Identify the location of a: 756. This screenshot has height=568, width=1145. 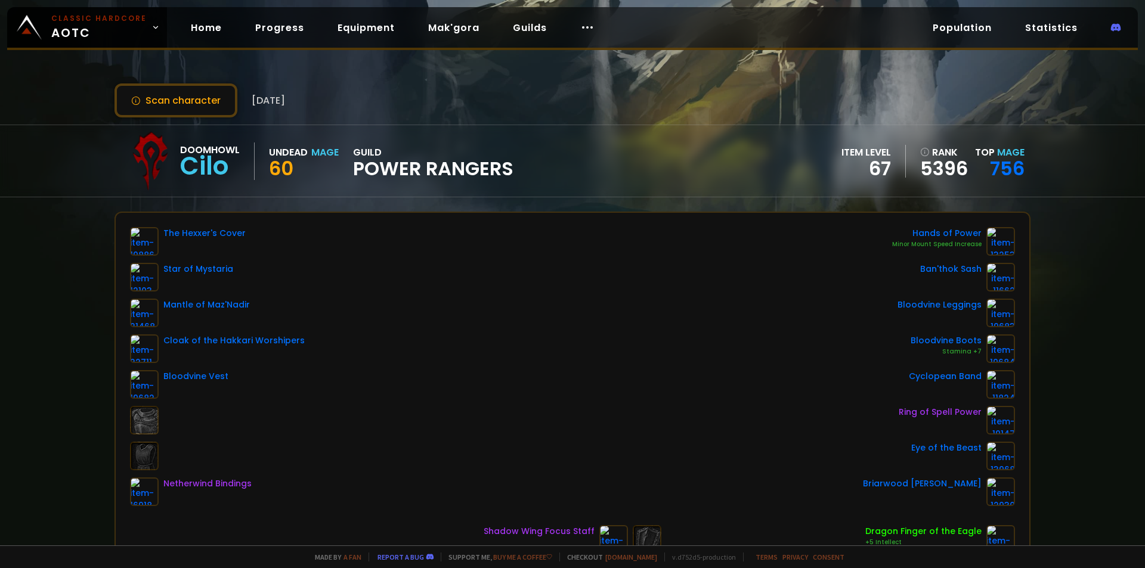
(1007, 168).